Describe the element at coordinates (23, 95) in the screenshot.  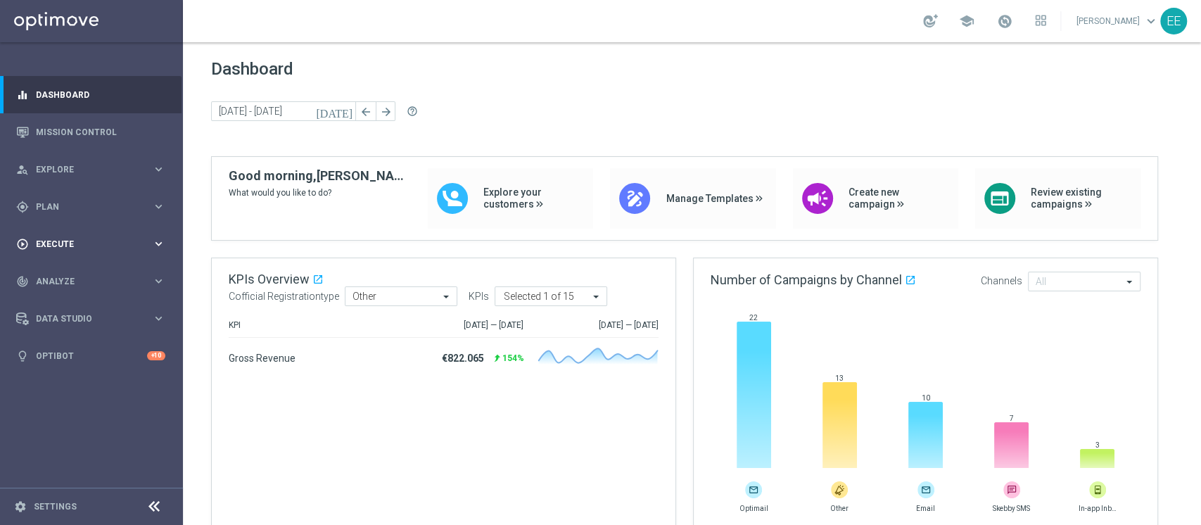
I see `i: equalizer` at that location.